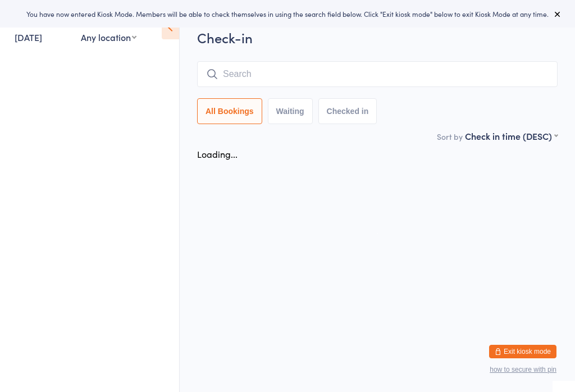 Image resolution: width=575 pixels, height=392 pixels. Describe the element at coordinates (108, 37) in the screenshot. I see `div: Any location` at that location.